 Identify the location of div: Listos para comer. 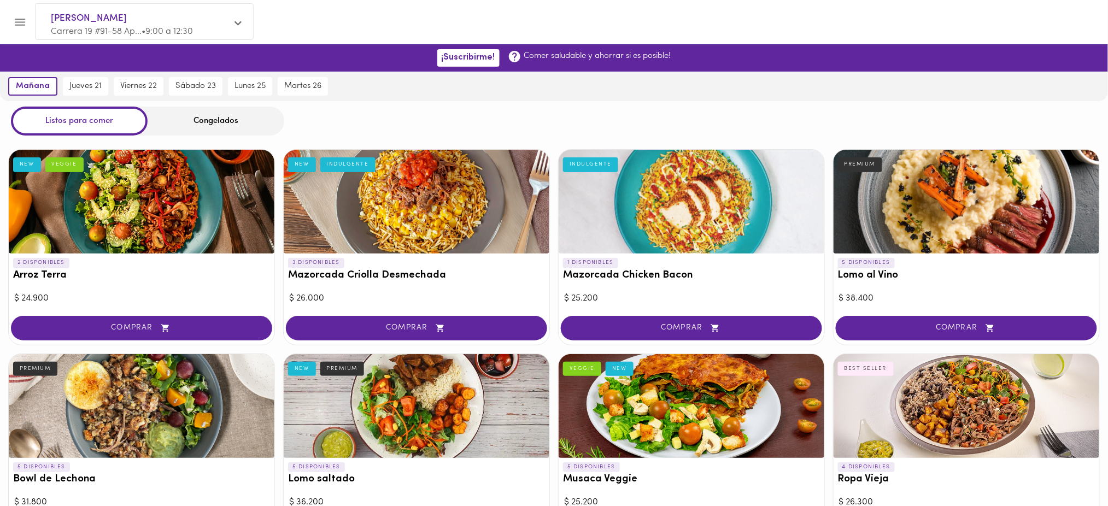
(79, 121).